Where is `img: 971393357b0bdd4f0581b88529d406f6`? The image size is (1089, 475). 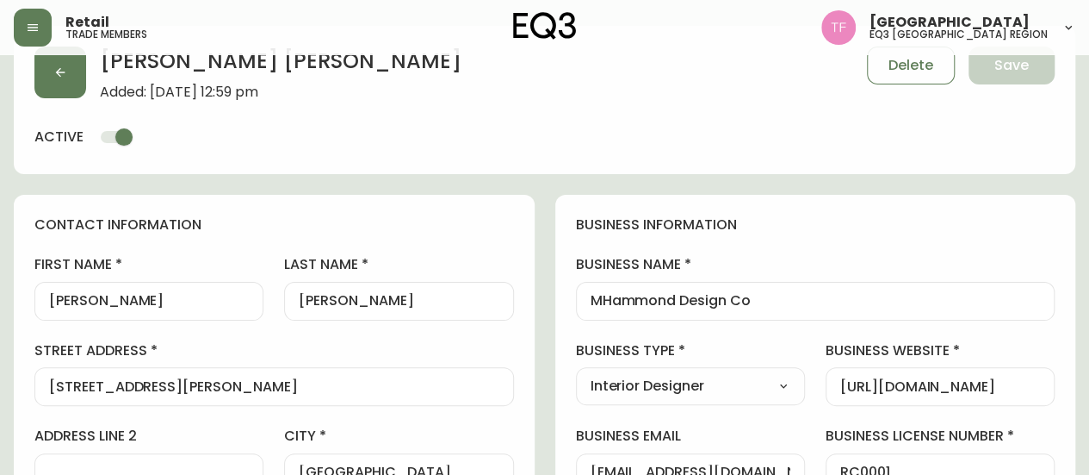 img: 971393357b0bdd4f0581b88529d406f6 is located at coordinates (839, 28).